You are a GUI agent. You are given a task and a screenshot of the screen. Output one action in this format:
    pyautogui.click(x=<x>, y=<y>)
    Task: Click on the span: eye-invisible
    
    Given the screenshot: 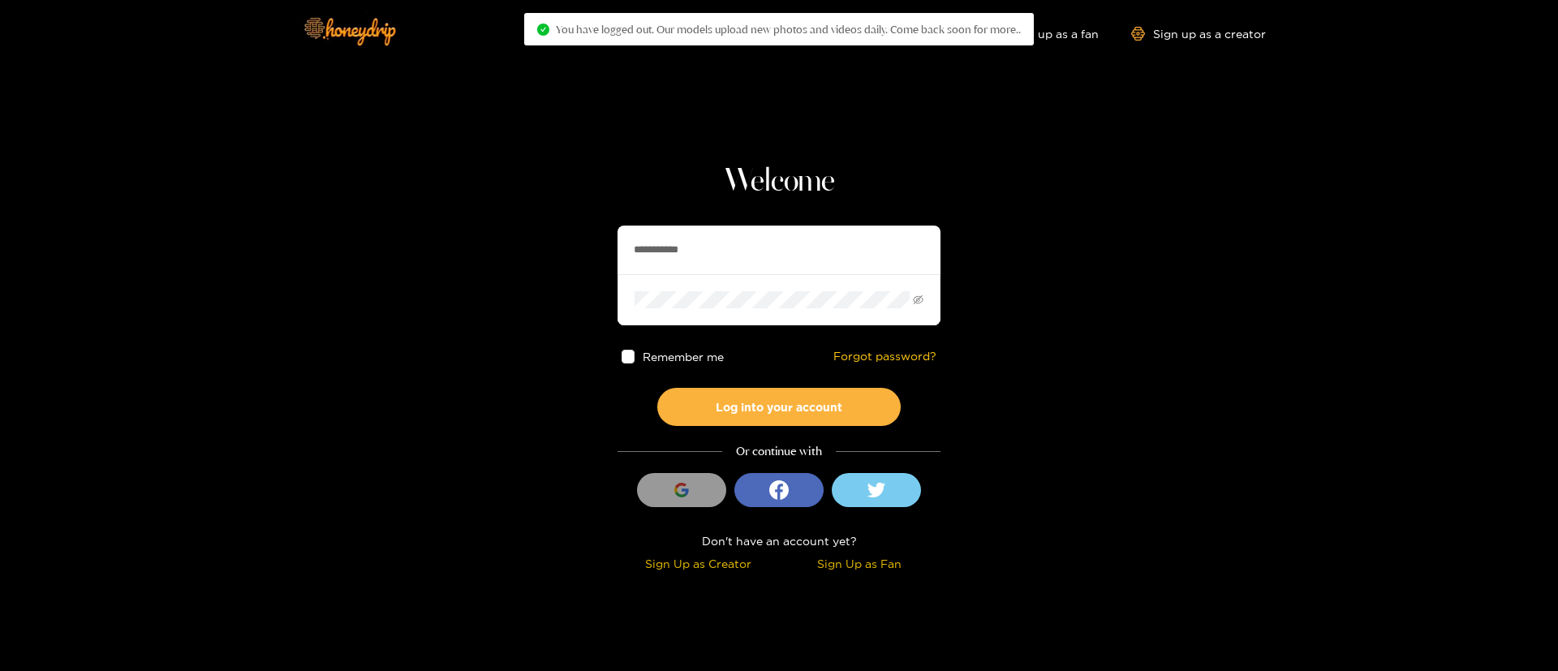 What is the action you would take?
    pyautogui.click(x=918, y=299)
    